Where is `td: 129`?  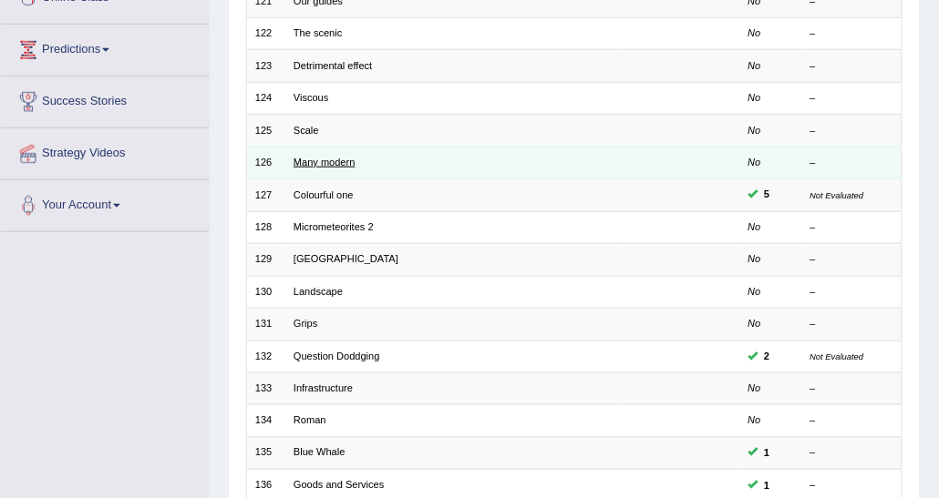 td: 129 is located at coordinates (265, 260).